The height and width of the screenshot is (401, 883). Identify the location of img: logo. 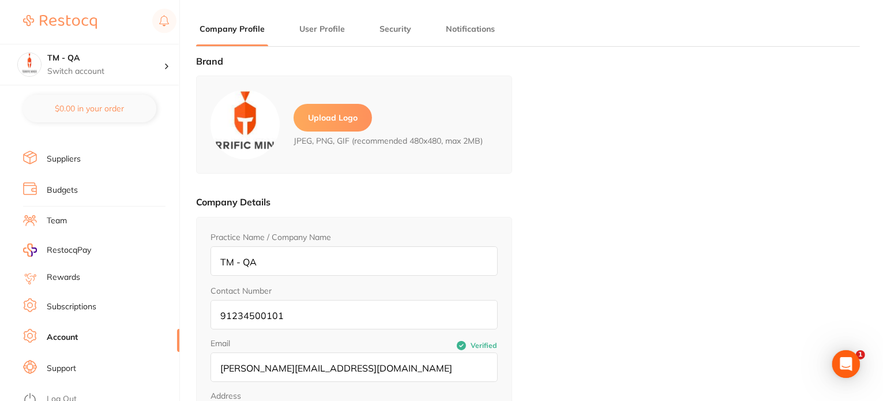
(245, 125).